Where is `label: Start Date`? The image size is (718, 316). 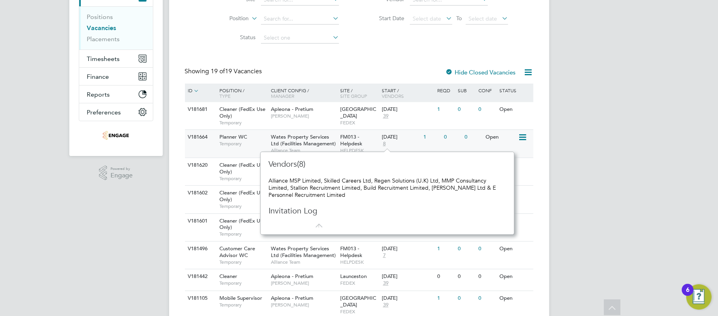 label: Start Date is located at coordinates (381, 18).